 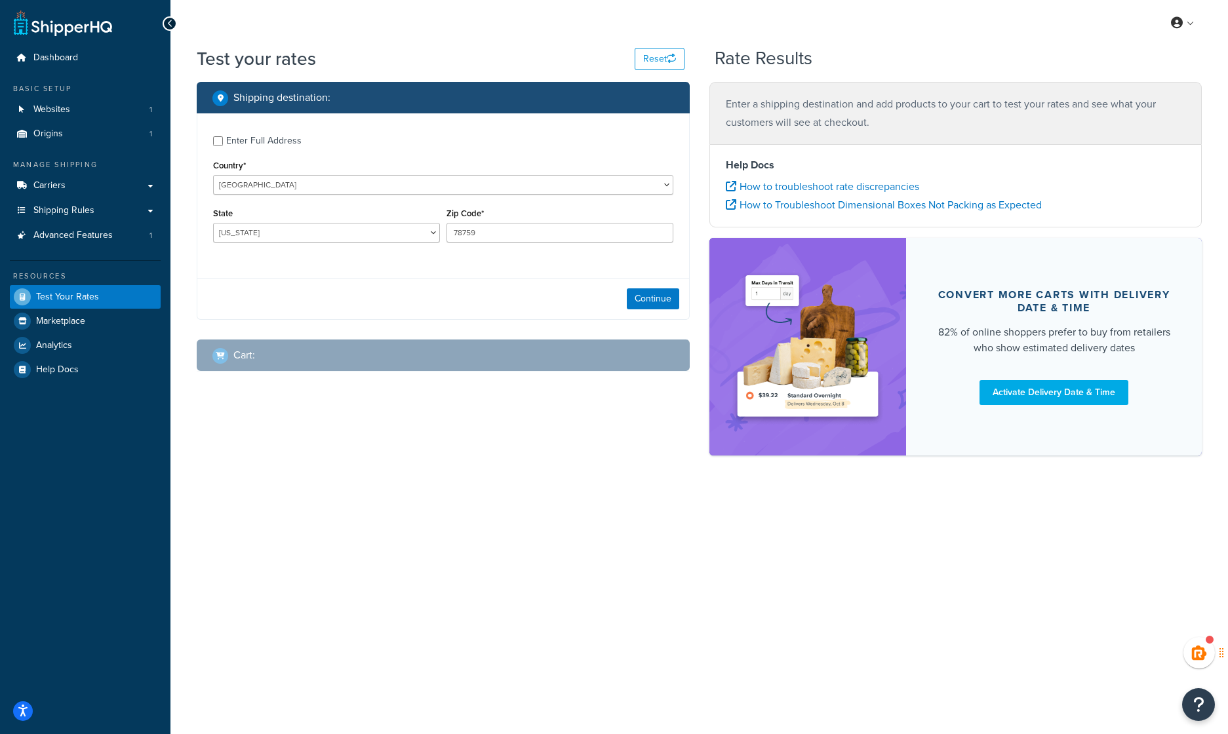 What do you see at coordinates (85, 235) in the screenshot?
I see `li: Advanced Features` at bounding box center [85, 235].